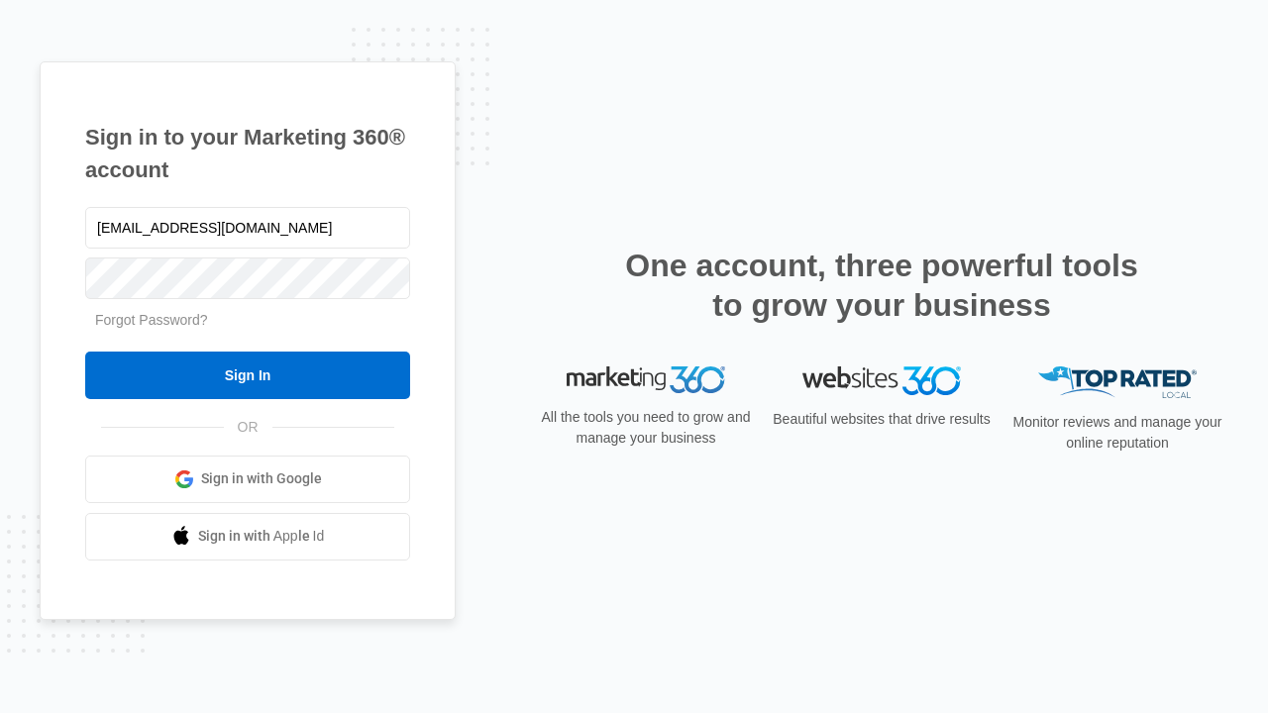 The image size is (1268, 713). Describe the element at coordinates (261, 536) in the screenshot. I see `span: Sign in with Apple Id` at that location.